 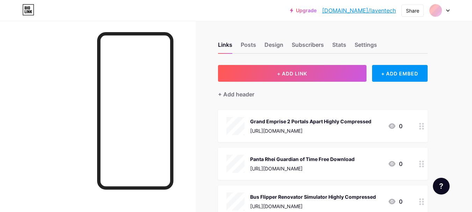 What do you see at coordinates (292, 73) in the screenshot?
I see `button: + ADD LINK` at bounding box center [292, 73].